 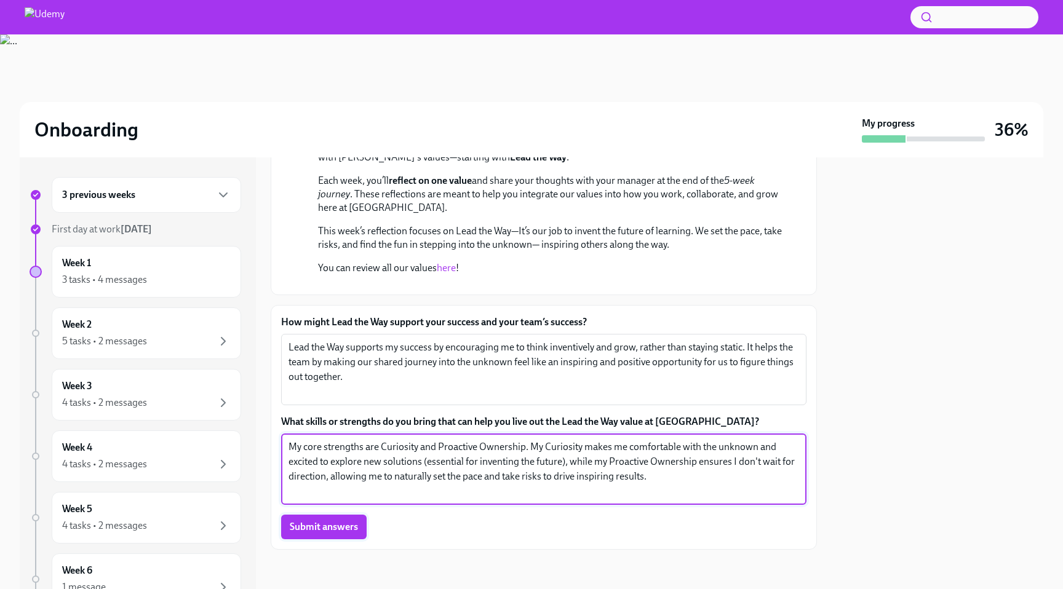 I want to click on div: 3 previous weeks, so click(x=146, y=195).